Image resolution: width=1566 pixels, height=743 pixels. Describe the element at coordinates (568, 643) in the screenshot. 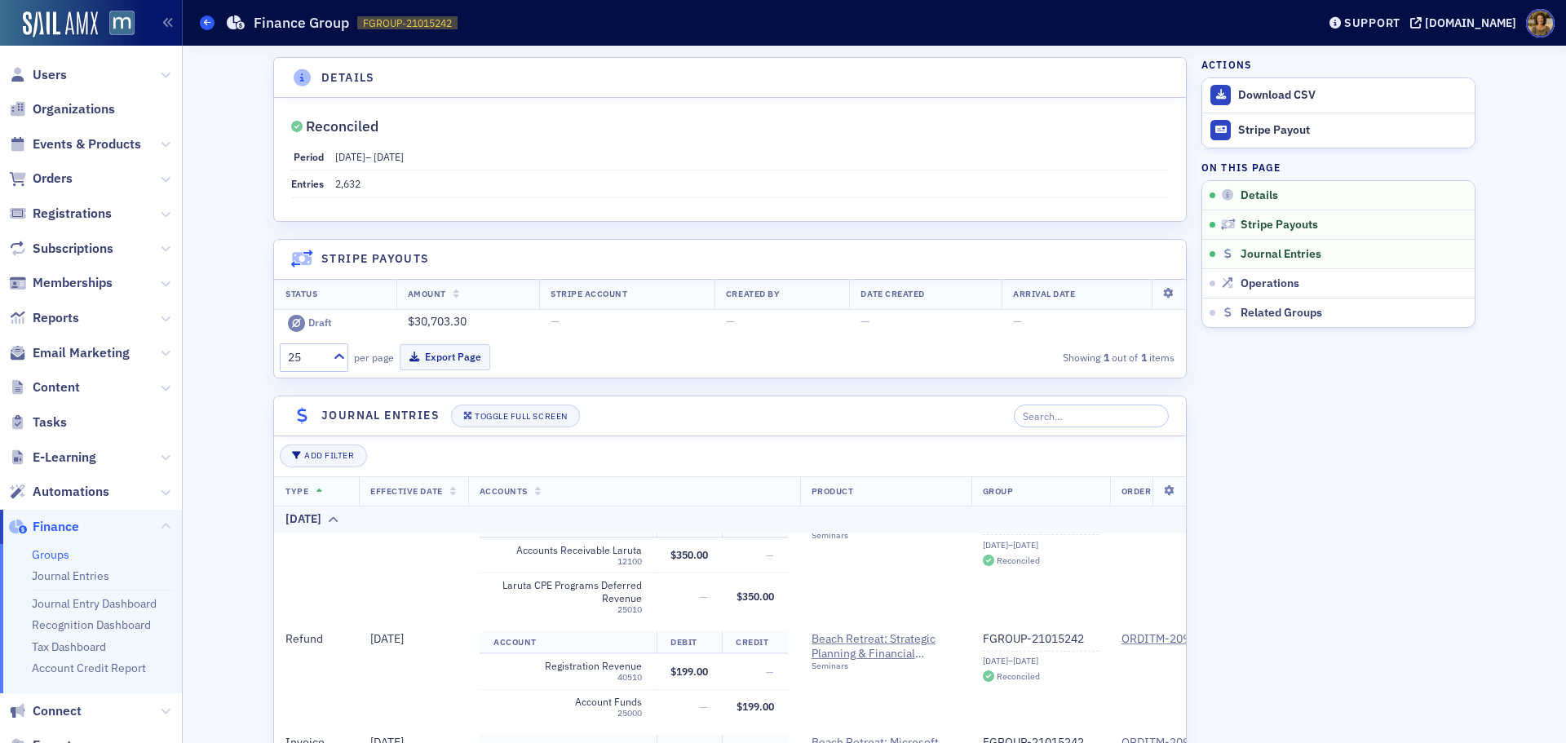

I see `th: Account` at that location.